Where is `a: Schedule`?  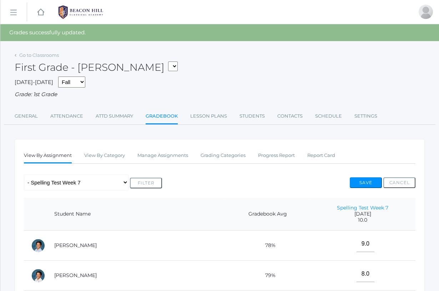
a: Schedule is located at coordinates (329, 116).